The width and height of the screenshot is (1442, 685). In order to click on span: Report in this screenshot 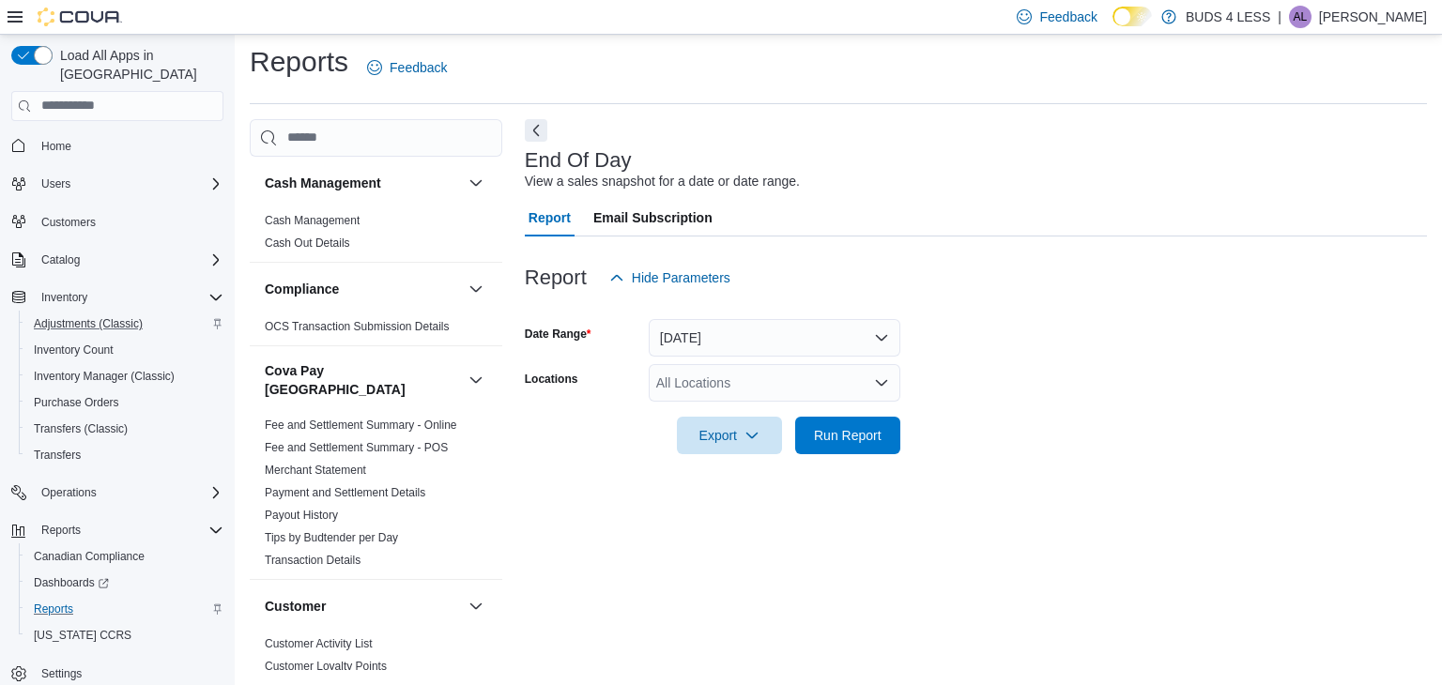, I will do `click(549, 218)`.